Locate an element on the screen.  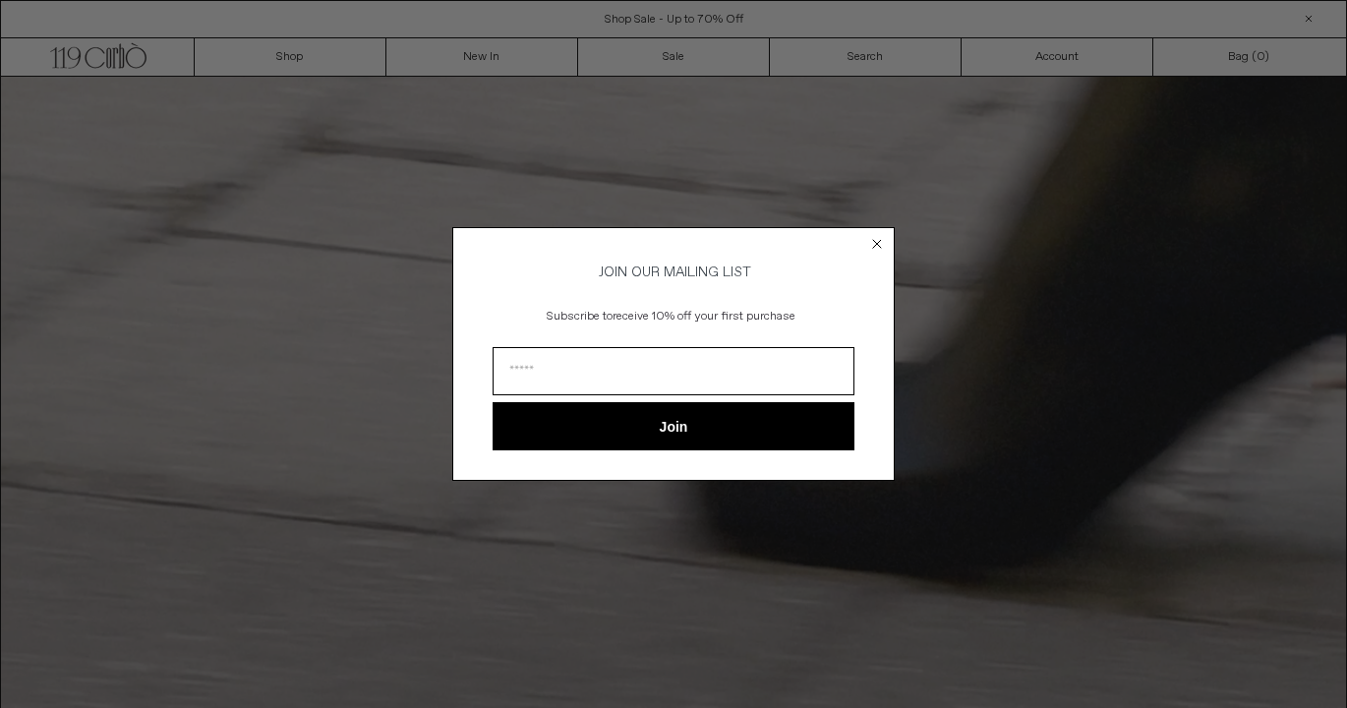
span: Subscribe to is located at coordinates (579, 317).